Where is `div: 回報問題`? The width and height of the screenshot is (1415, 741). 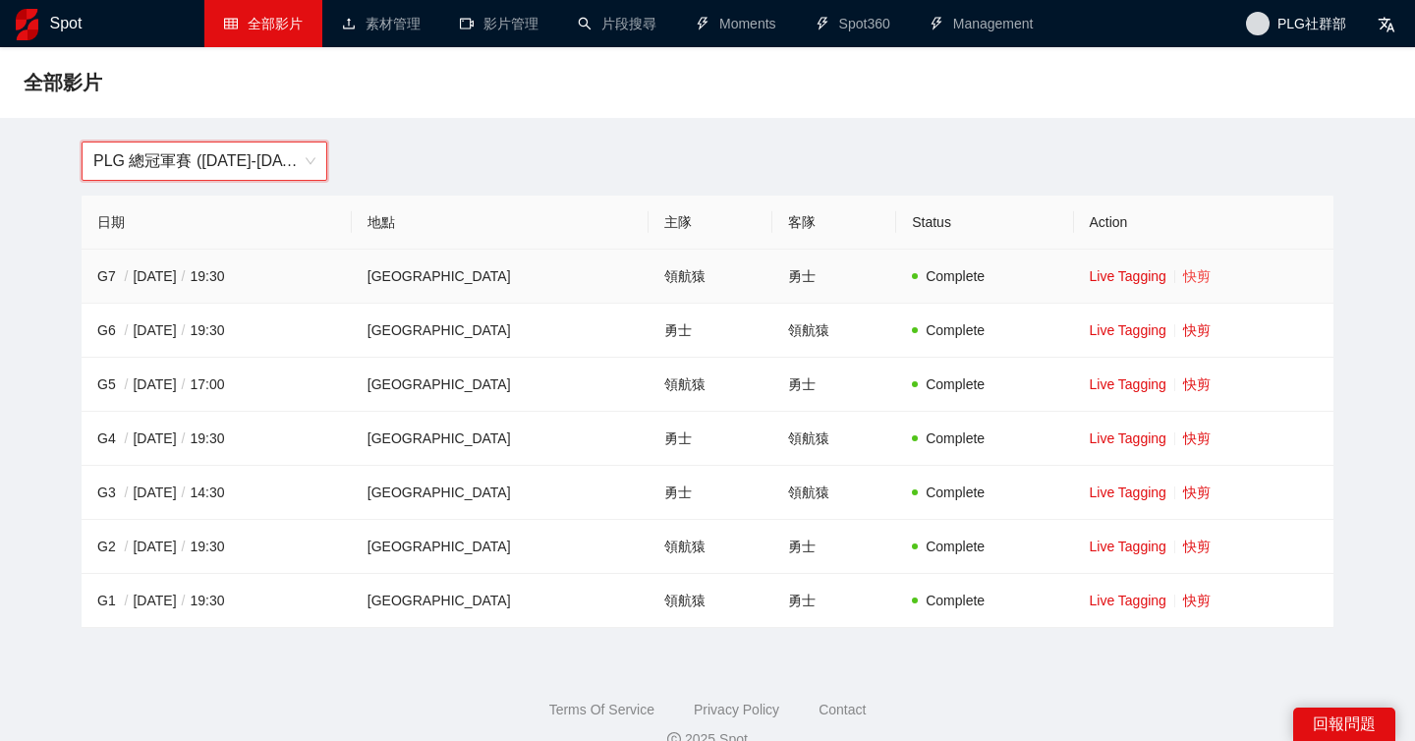 div: 回報問題 is located at coordinates (1344, 724).